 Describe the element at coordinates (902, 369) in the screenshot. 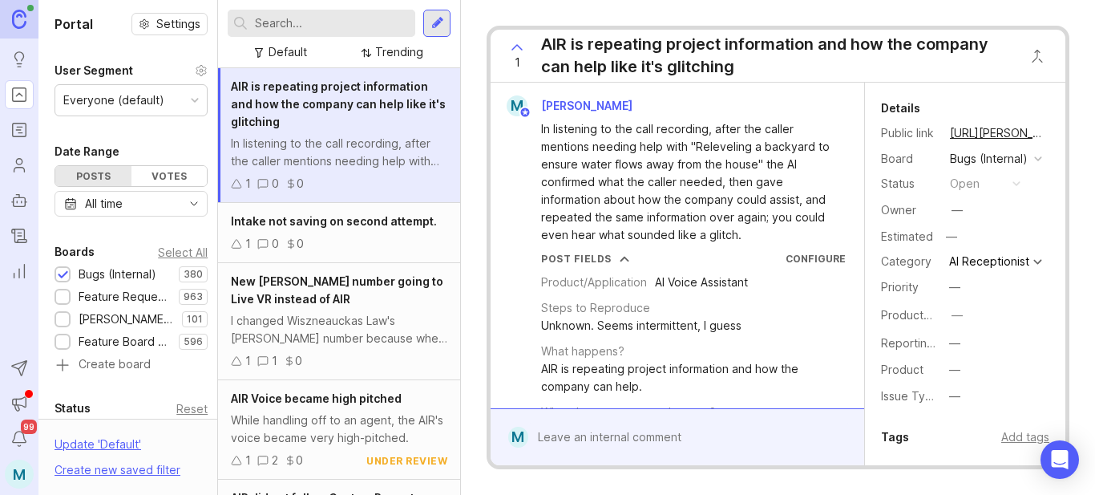

I see `label: Product` at that location.